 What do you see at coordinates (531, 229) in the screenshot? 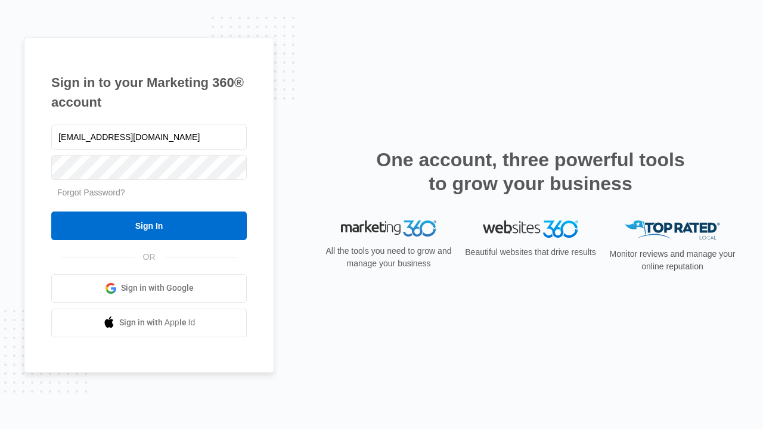
I see `img: Websites 360` at bounding box center [531, 229].